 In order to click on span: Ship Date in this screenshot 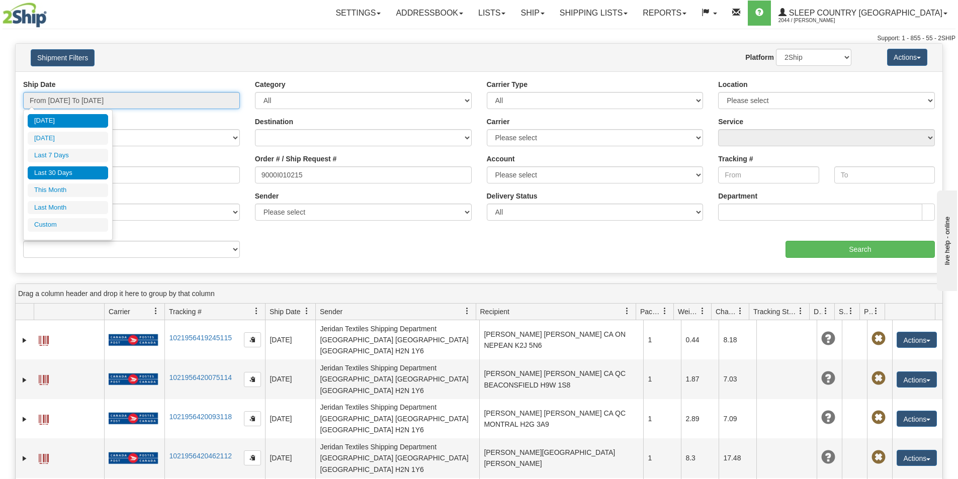, I will do `click(285, 312)`.